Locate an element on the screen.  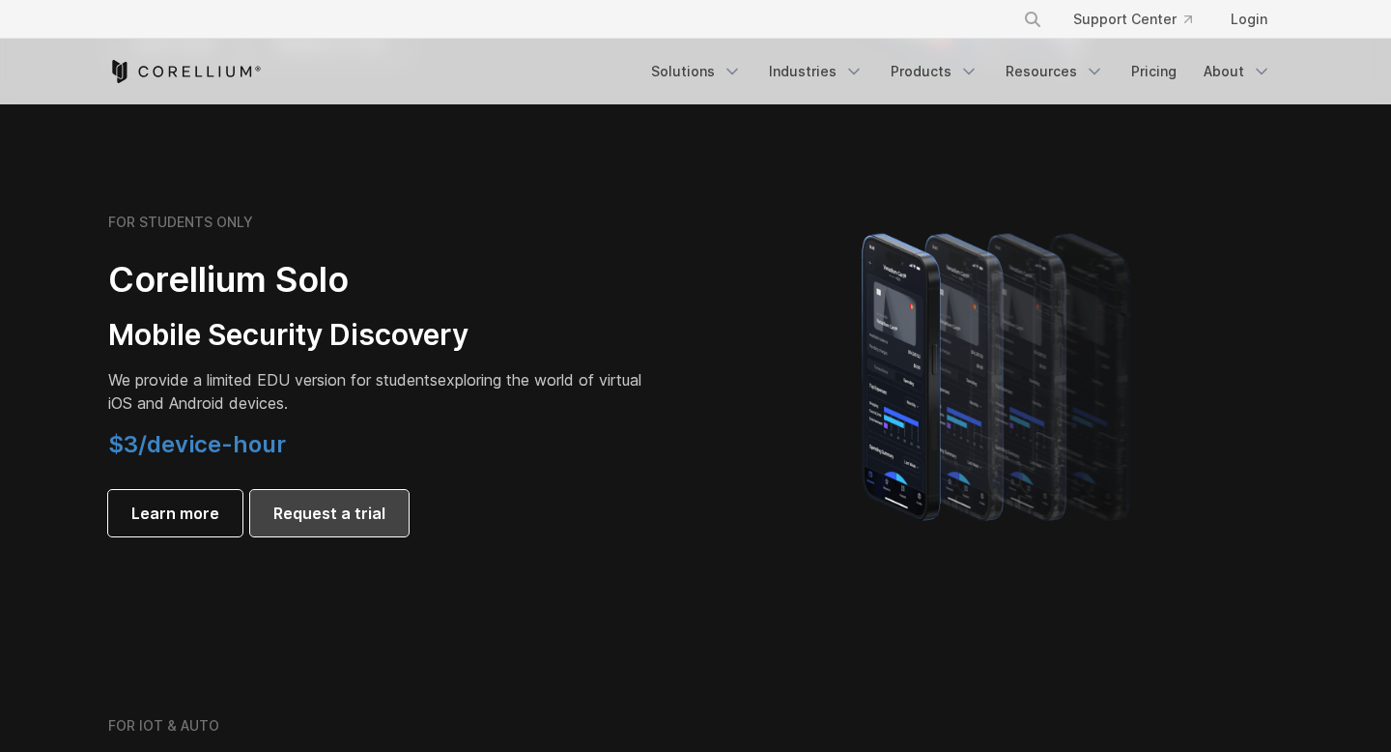
span: Learn more is located at coordinates (175, 513).